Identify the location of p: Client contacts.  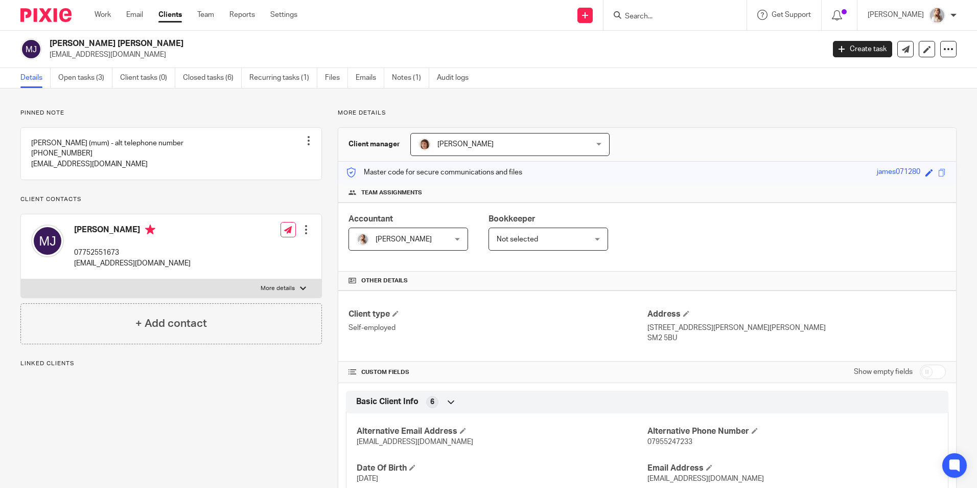
(171, 199).